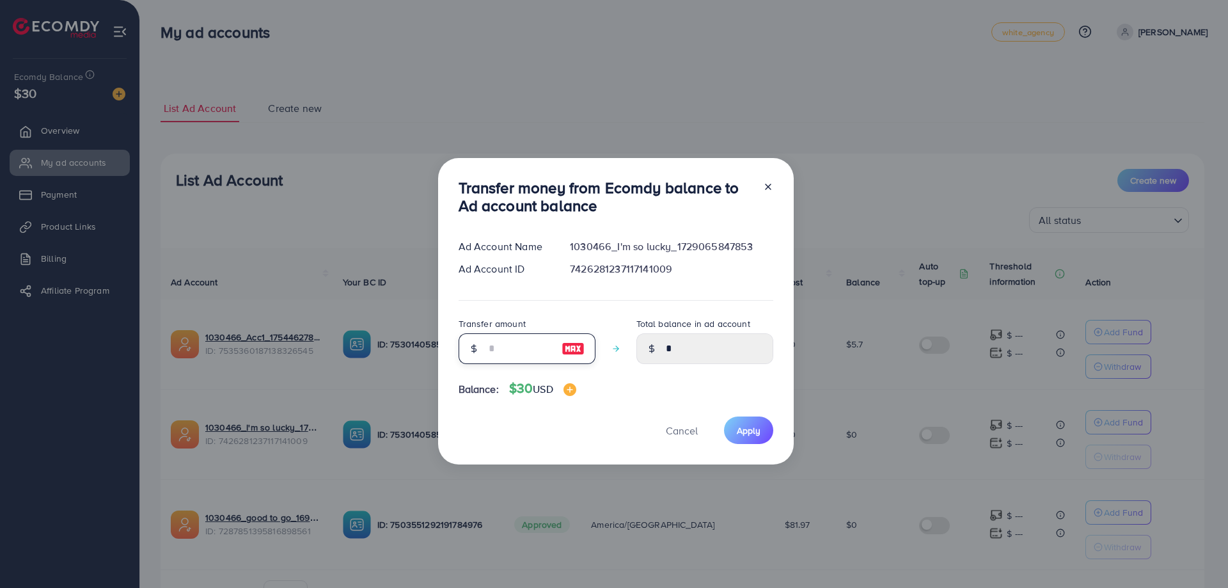 The width and height of the screenshot is (1228, 588). What do you see at coordinates (478, 389) in the screenshot?
I see `span: Balance:` at bounding box center [478, 389].